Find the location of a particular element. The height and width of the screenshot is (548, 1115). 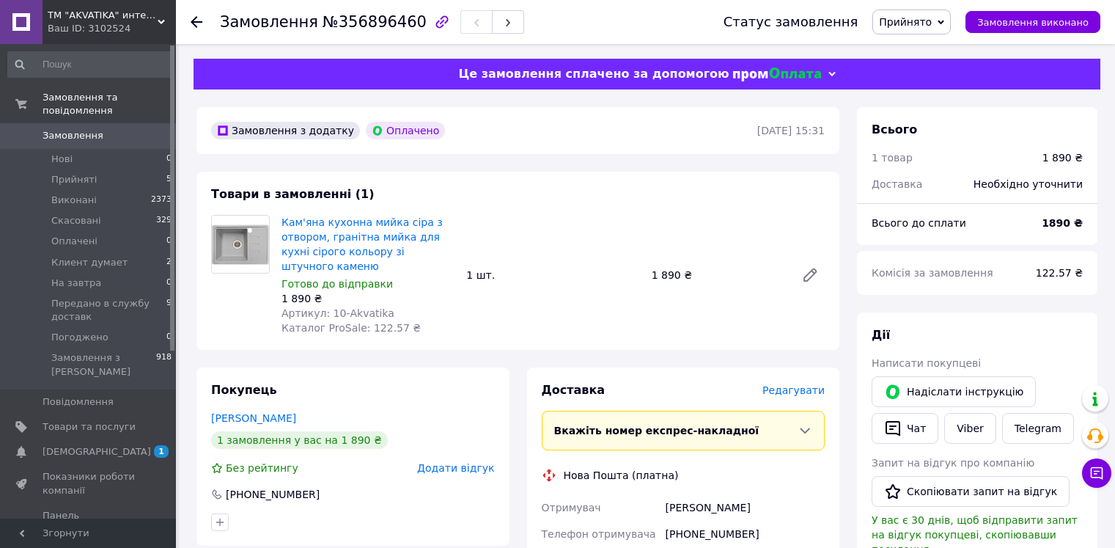

span: Артикул: 10-Akvatika is located at coordinates (338, 313).